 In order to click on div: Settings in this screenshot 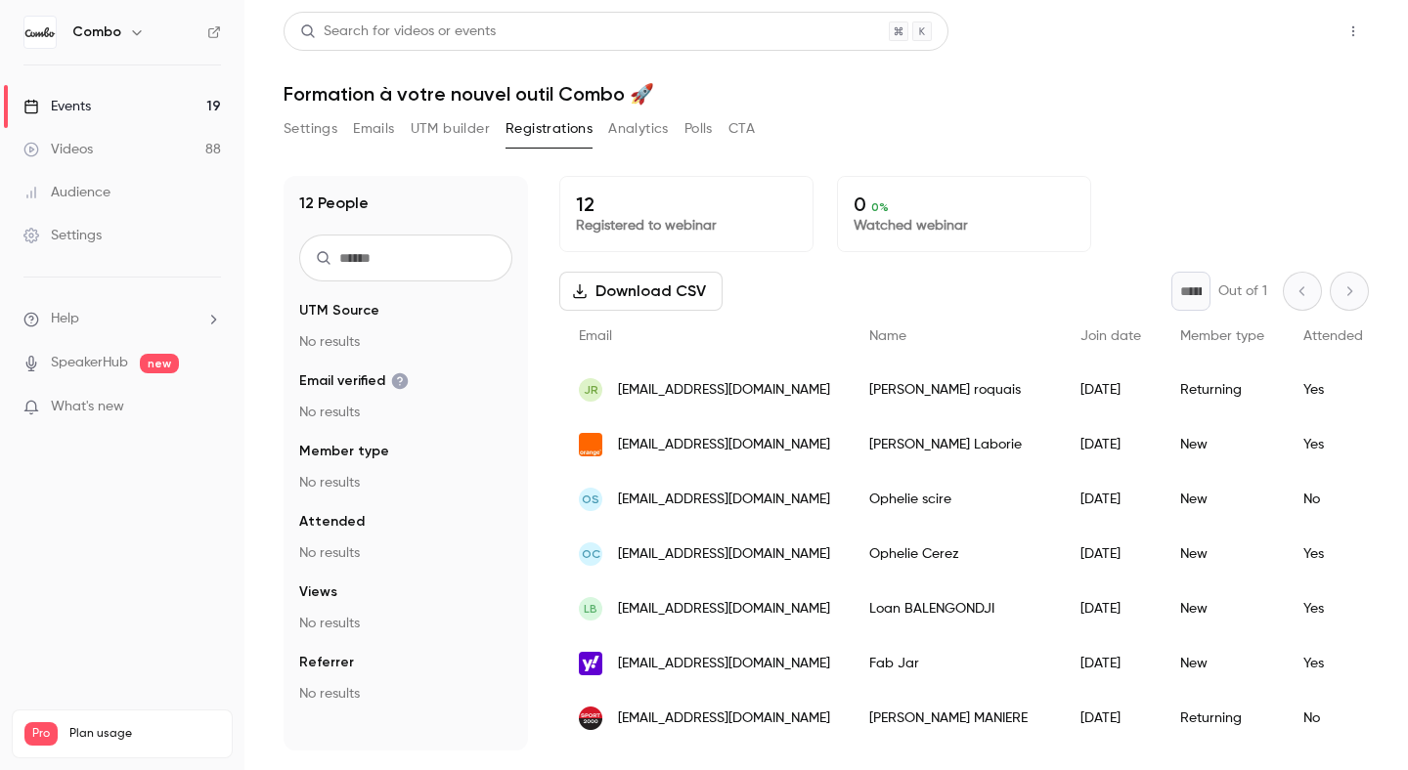, I will do `click(63, 236)`.